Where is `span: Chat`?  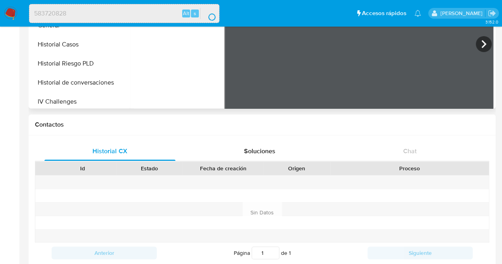 span: Chat is located at coordinates (410, 151).